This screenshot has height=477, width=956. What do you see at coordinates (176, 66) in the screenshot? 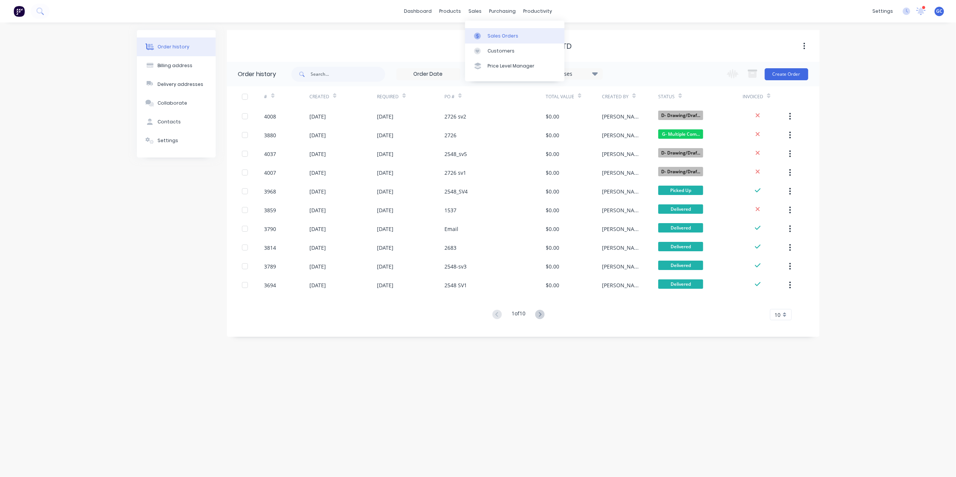
I see `button: Billing address` at bounding box center [176, 66].